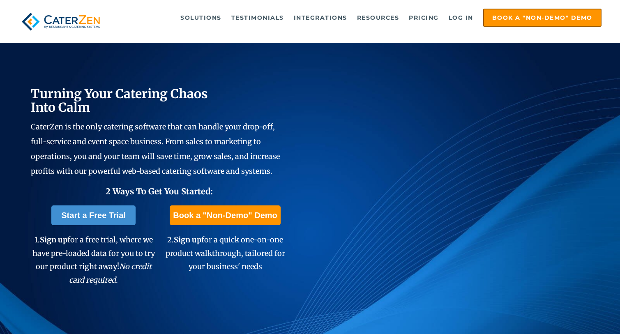  Describe the element at coordinates (155, 149) in the screenshot. I see `span: CaterZen is the only catering software that can handle your drop-off, full-service and event spac...` at that location.